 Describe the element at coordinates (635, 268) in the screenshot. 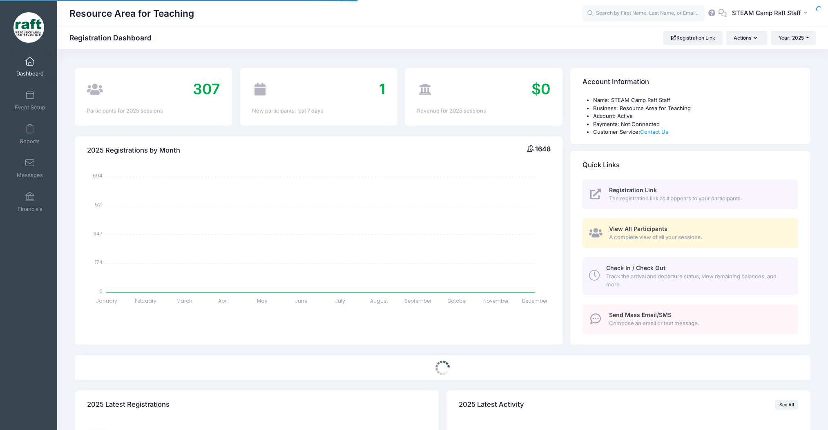

I see `span: Check In / Check Out` at that location.